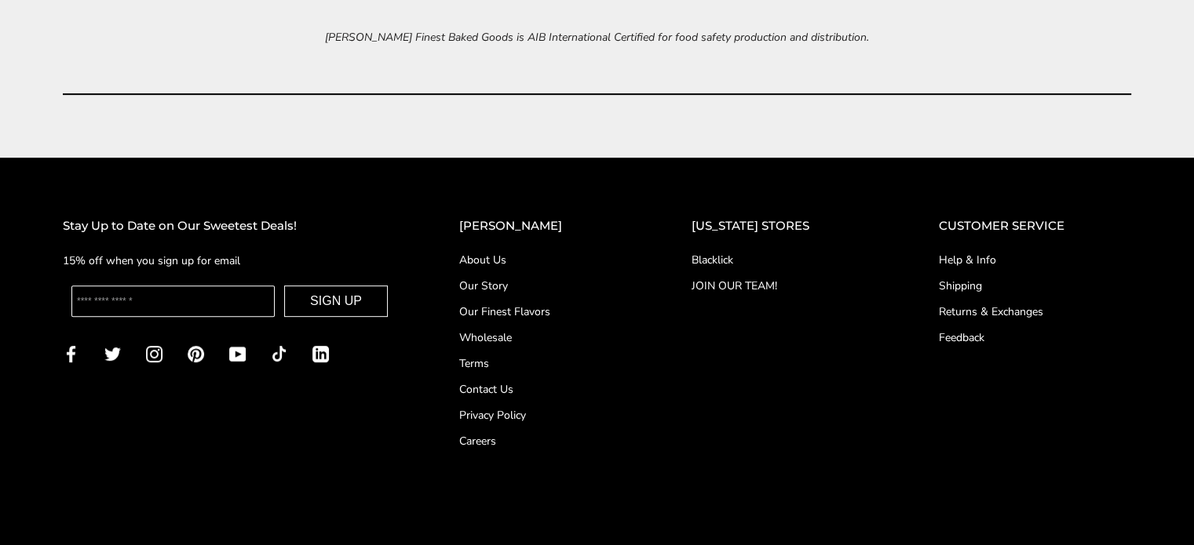 The image size is (1194, 545). What do you see at coordinates (544, 337) in the screenshot?
I see `a: Wholesale` at bounding box center [544, 337].